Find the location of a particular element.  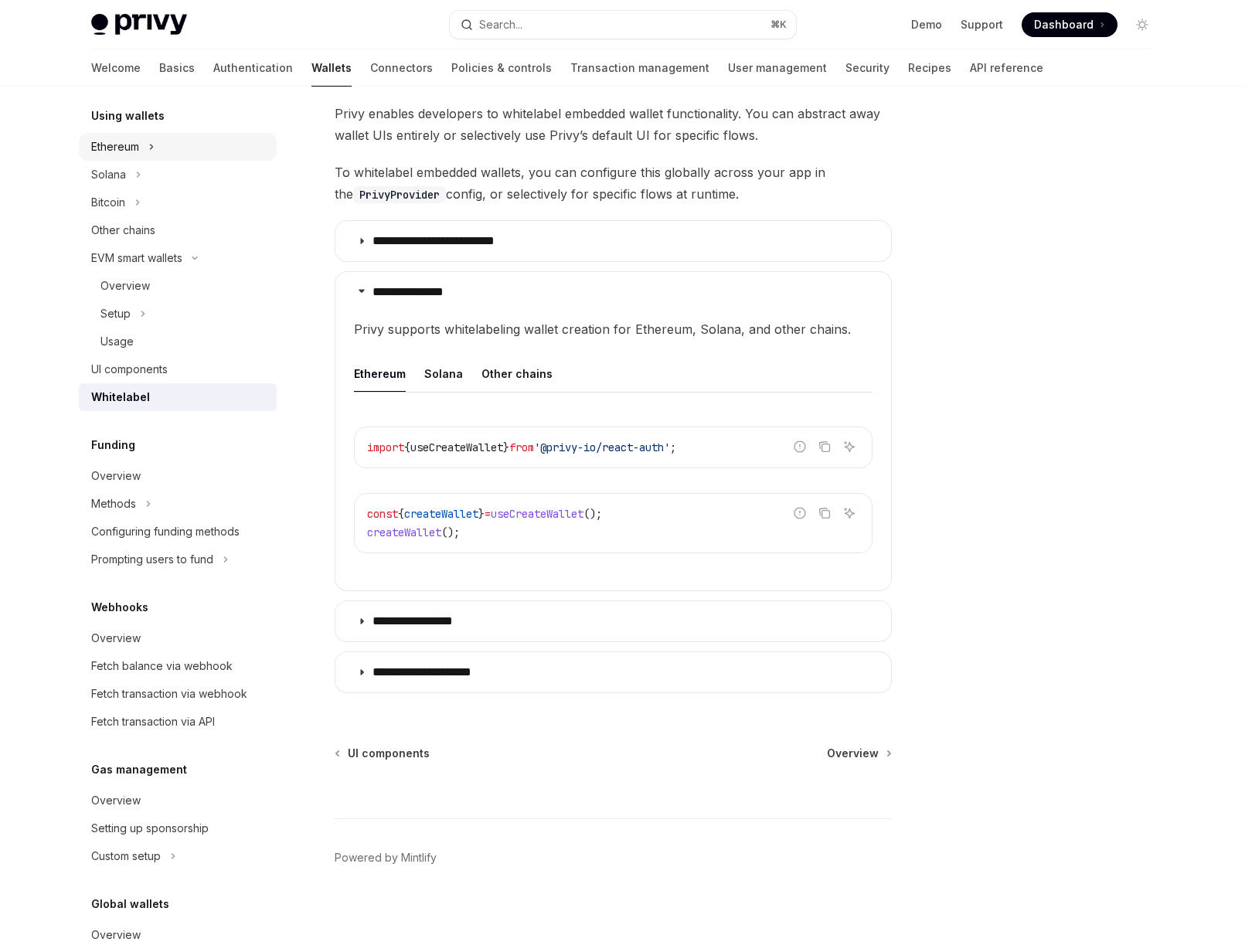

a: Connectors is located at coordinates (401, 68).